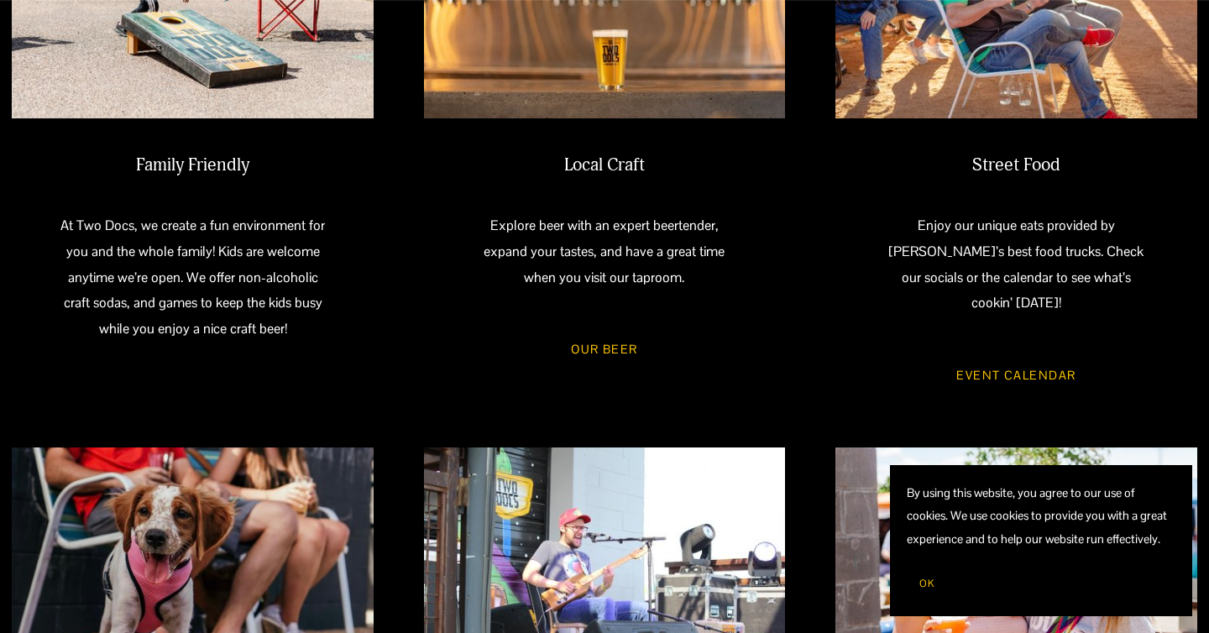 This screenshot has width=1209, height=633. What do you see at coordinates (604, 165) in the screenshot?
I see `h2: Local Craft` at bounding box center [604, 165].